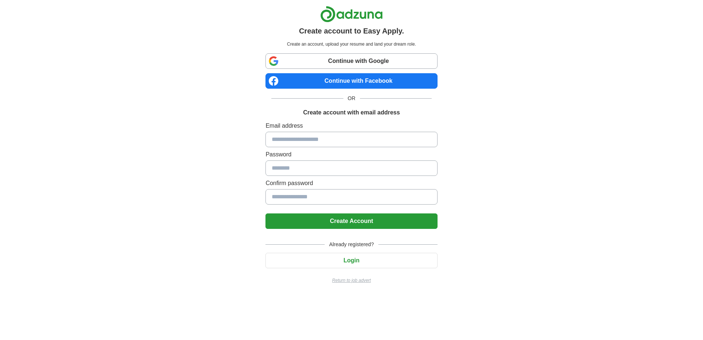  Describe the element at coordinates (351, 98) in the screenshot. I see `span: OR` at that location.